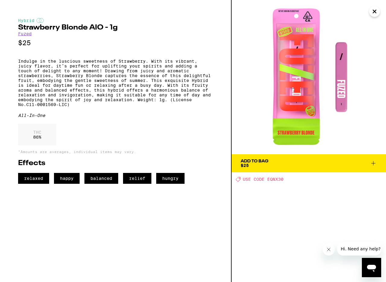 The height and width of the screenshot is (282, 386). Describe the element at coordinates (40, 21) in the screenshot. I see `img: hybridColor.svg` at that location.